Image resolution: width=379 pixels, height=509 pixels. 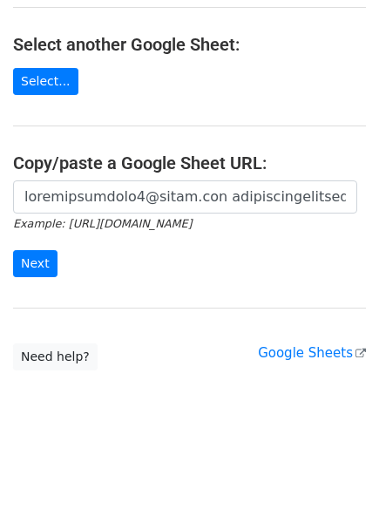 What do you see at coordinates (335, 467) in the screenshot?
I see `div: Chat Widget` at bounding box center [335, 467].